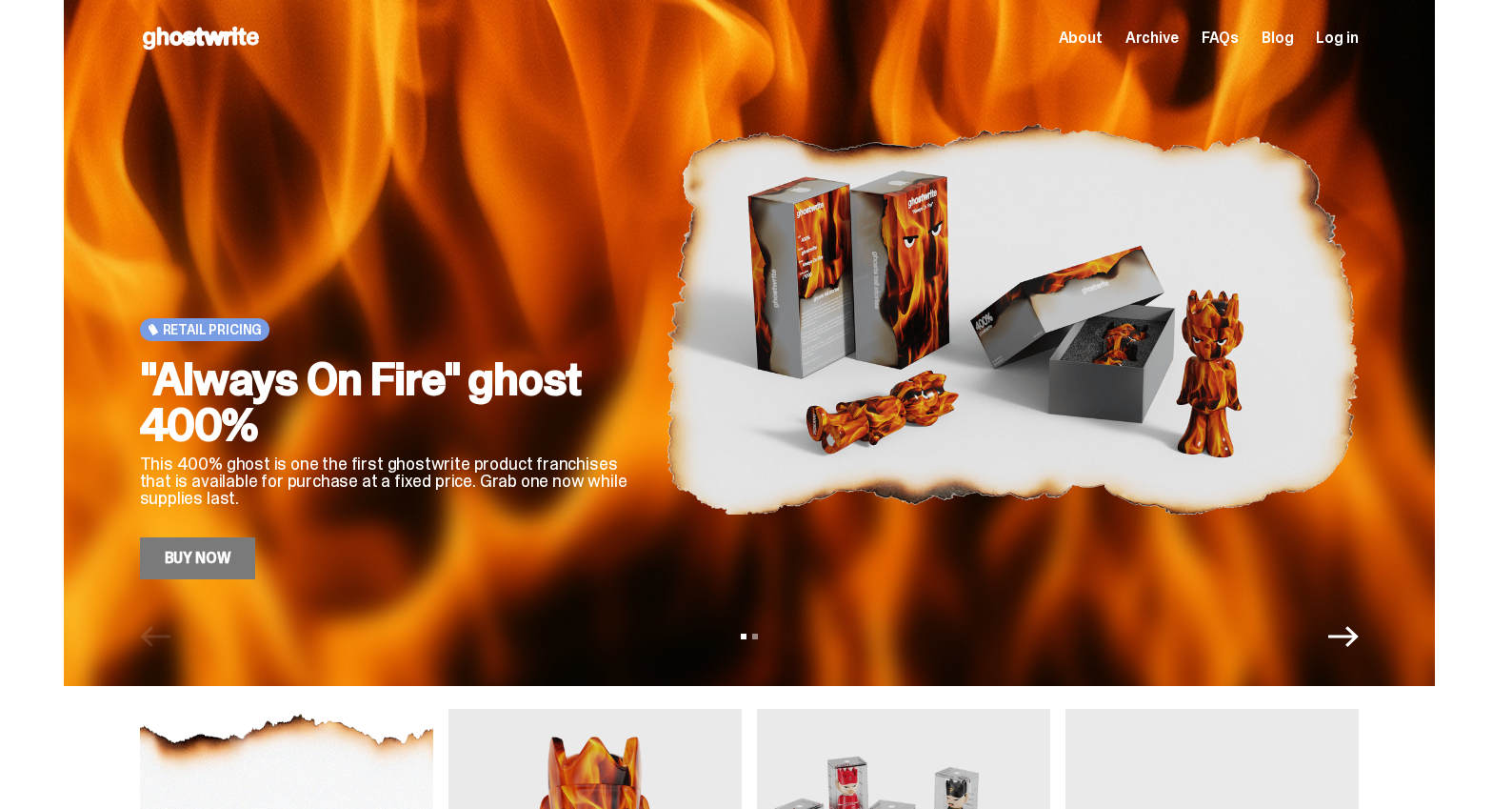  I want to click on a: Archive, so click(1152, 39).